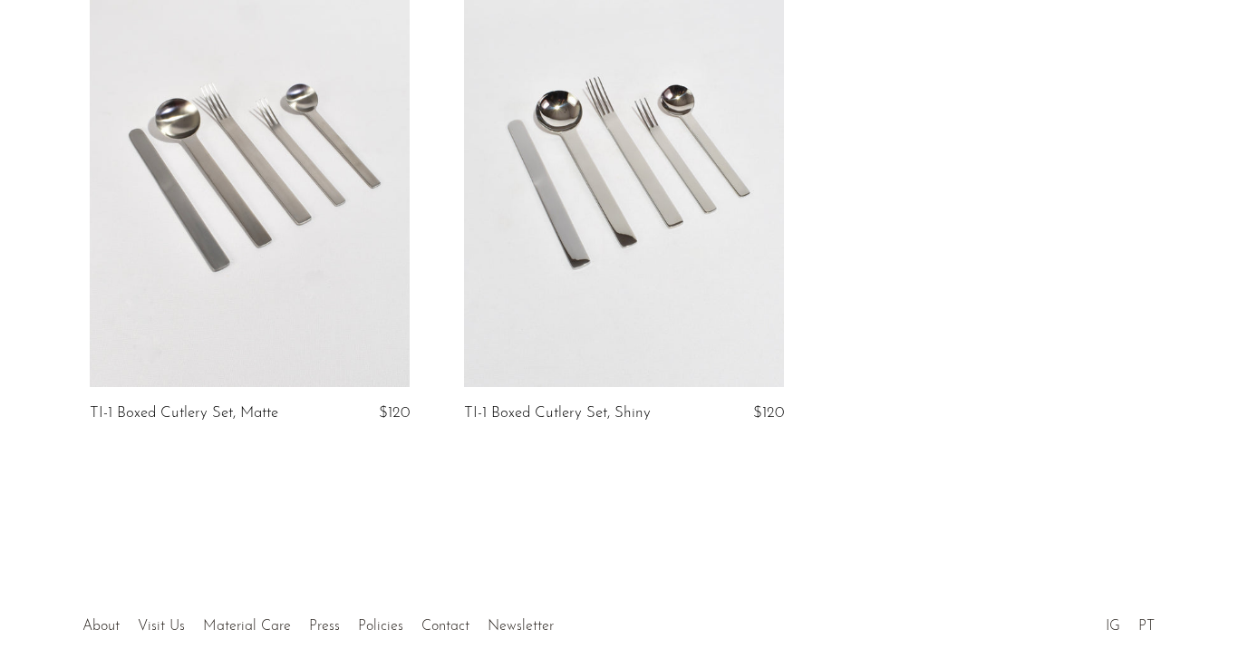  Describe the element at coordinates (381, 626) in the screenshot. I see `a: Policies` at that location.